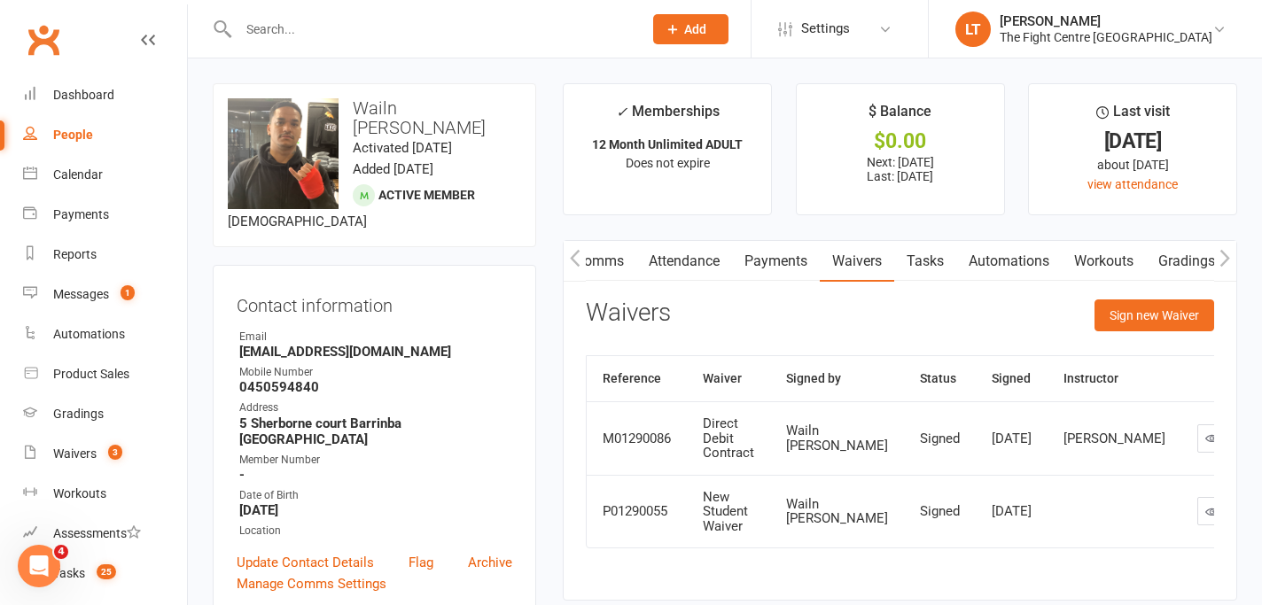  What do you see at coordinates (1114, 379) in the screenshot?
I see `th: Instructor` at bounding box center [1114, 379].